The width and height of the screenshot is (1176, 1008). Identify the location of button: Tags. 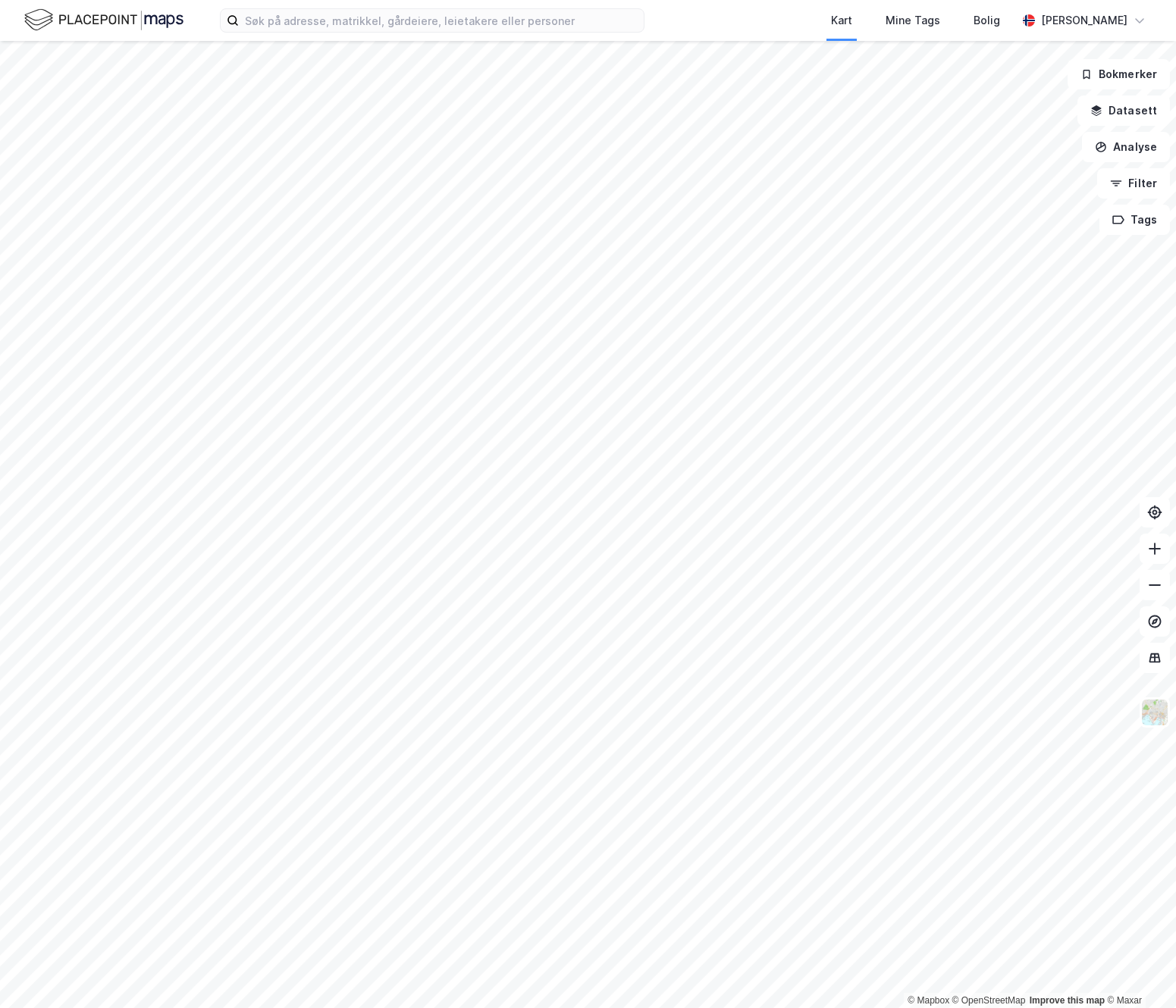
(1134, 220).